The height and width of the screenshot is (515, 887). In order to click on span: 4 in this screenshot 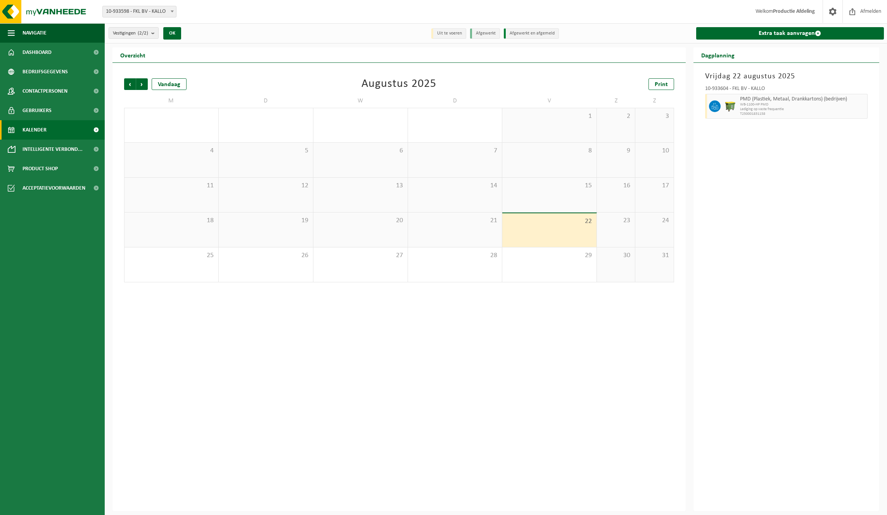, I will do `click(172, 151)`.